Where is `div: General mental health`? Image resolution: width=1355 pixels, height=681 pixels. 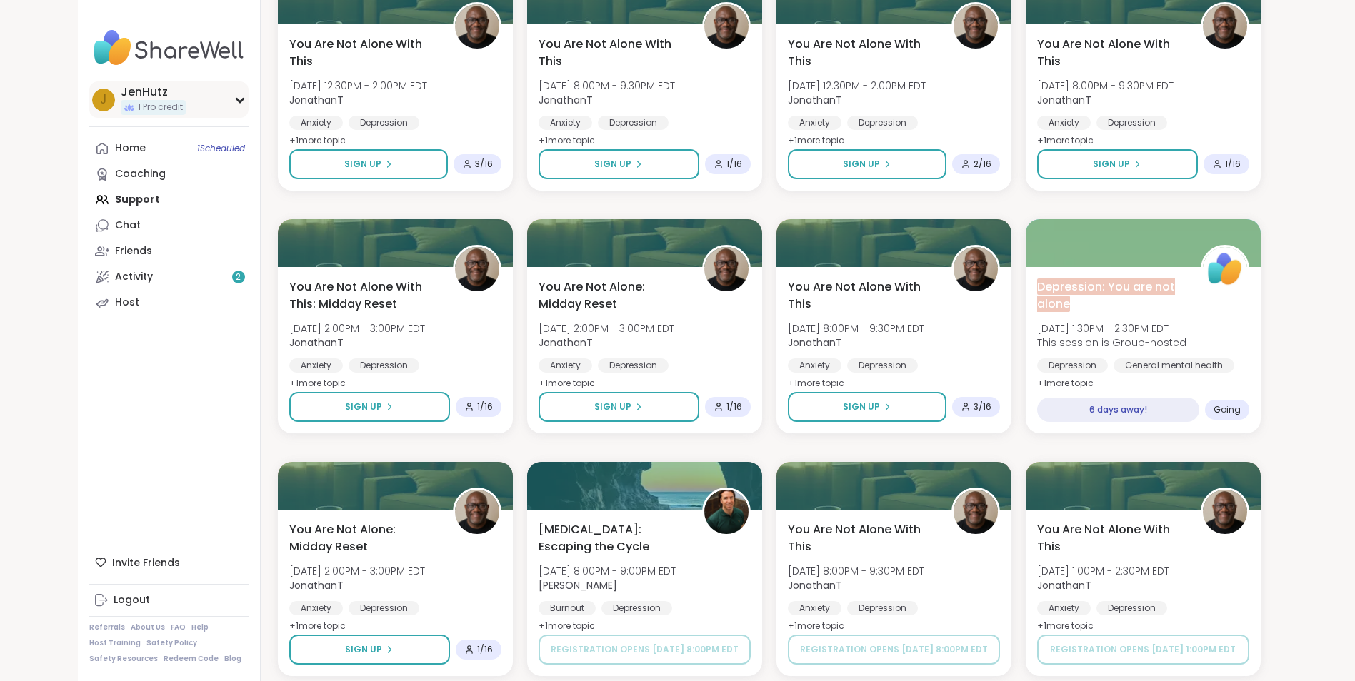
div: General mental health is located at coordinates (1173, 366).